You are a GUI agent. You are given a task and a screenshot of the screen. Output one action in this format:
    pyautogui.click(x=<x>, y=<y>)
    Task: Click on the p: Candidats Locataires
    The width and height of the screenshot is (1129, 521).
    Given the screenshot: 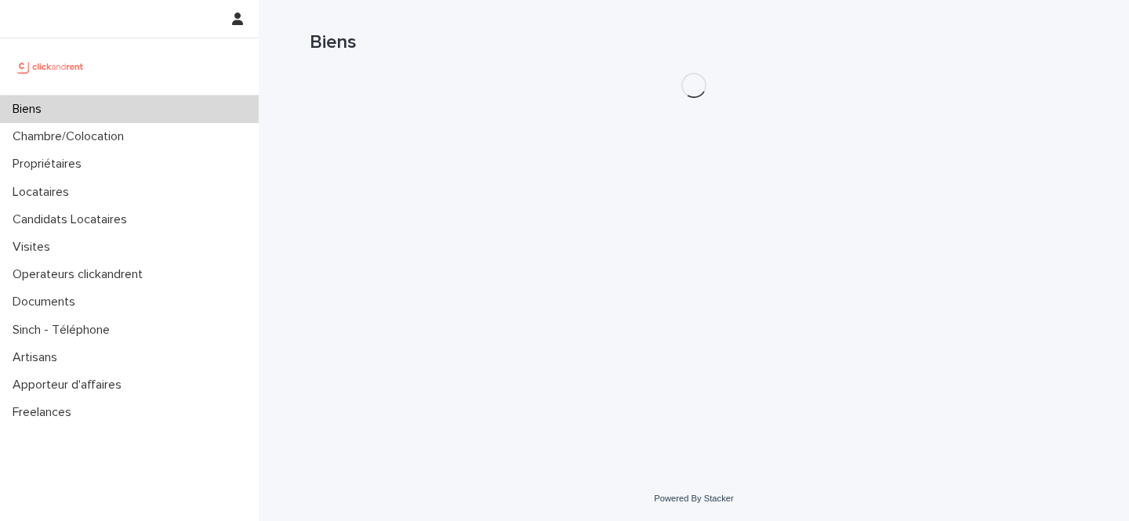 What is the action you would take?
    pyautogui.click(x=73, y=220)
    